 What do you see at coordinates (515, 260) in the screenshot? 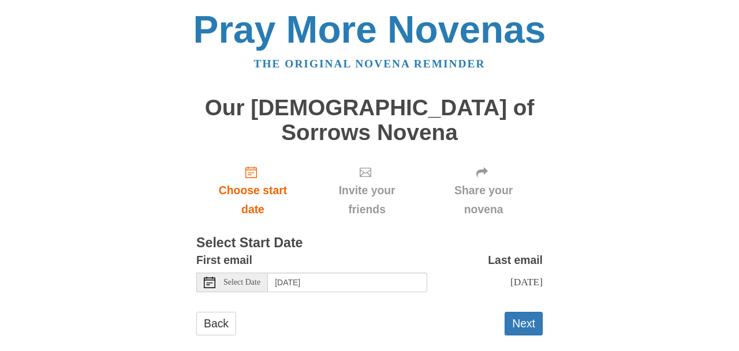
I see `label: Last email` at bounding box center [515, 260].